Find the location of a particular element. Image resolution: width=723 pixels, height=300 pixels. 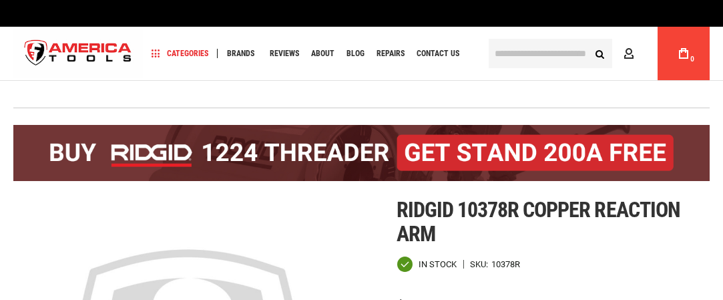

button: Search is located at coordinates (599, 53).